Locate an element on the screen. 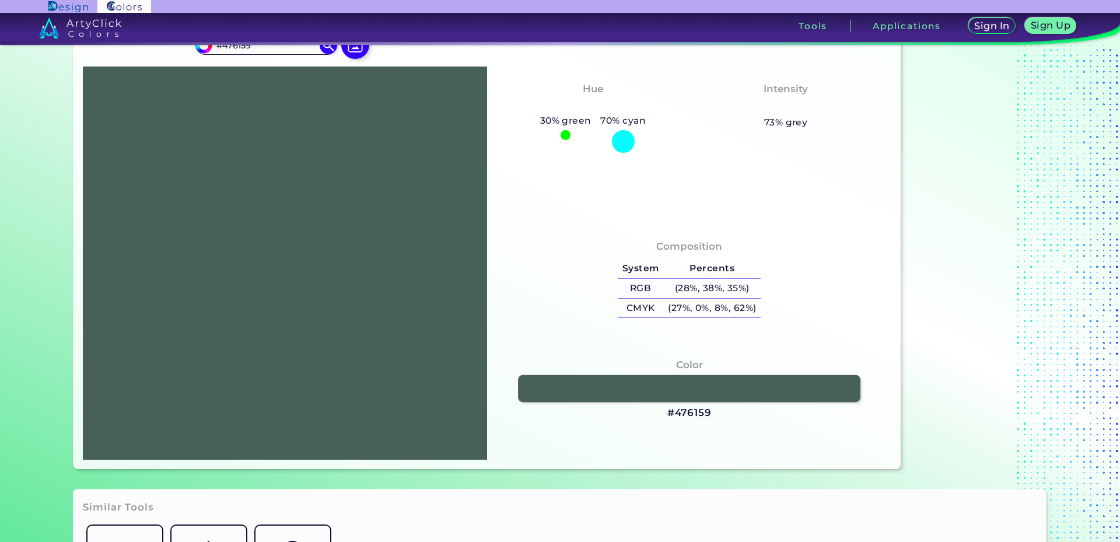 The height and width of the screenshot is (542, 1120). h5: 73% grey is located at coordinates (785, 122).